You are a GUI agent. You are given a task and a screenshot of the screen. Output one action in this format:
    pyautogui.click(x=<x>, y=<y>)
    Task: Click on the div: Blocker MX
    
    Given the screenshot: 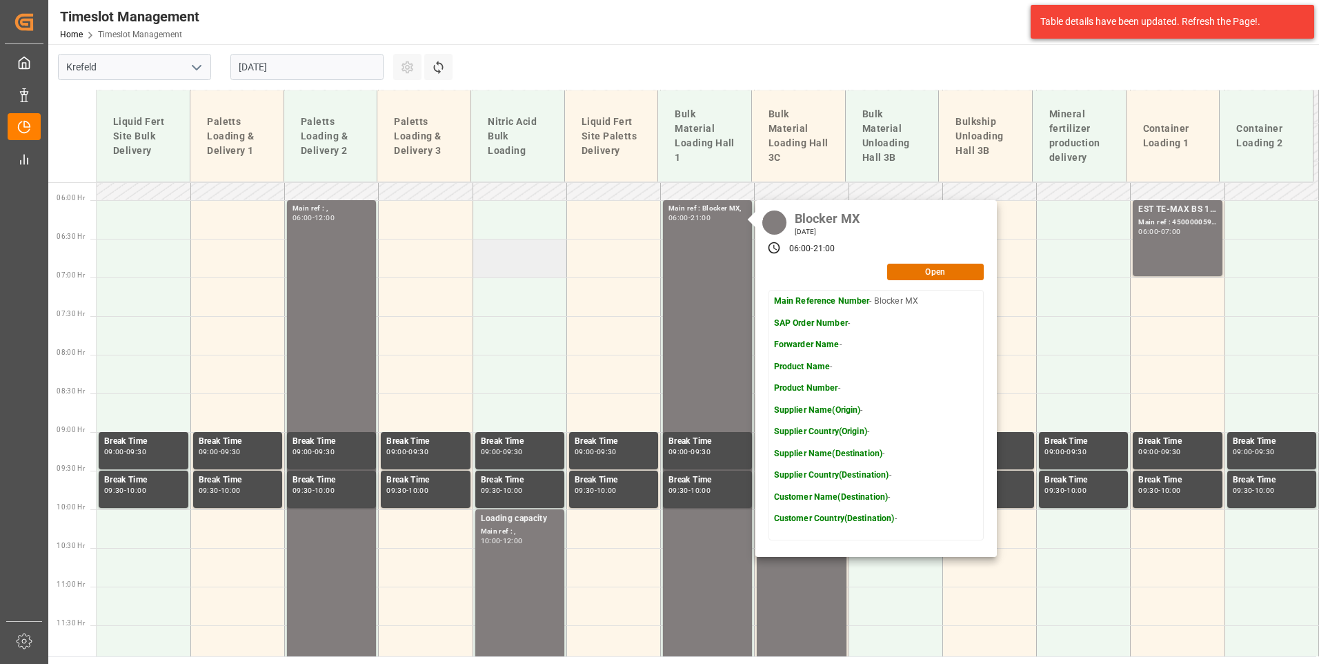 What is the action you would take?
    pyautogui.click(x=827, y=217)
    